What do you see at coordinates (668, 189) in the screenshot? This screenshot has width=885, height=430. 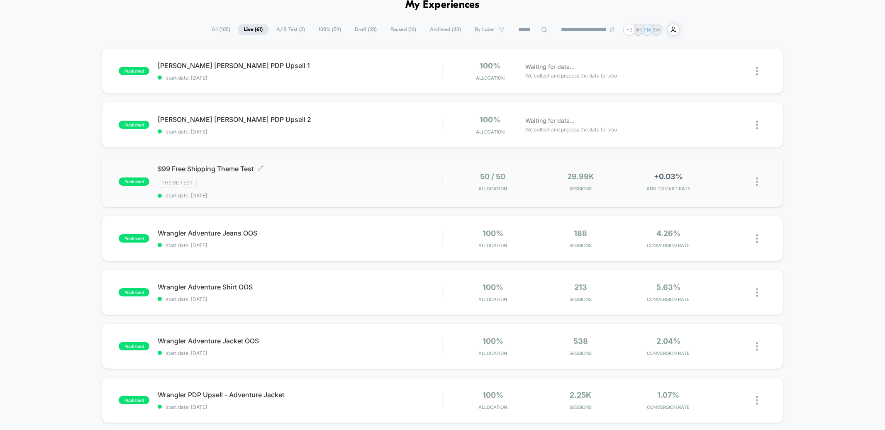 I see `span: ADD TO CART RATE` at bounding box center [668, 189].